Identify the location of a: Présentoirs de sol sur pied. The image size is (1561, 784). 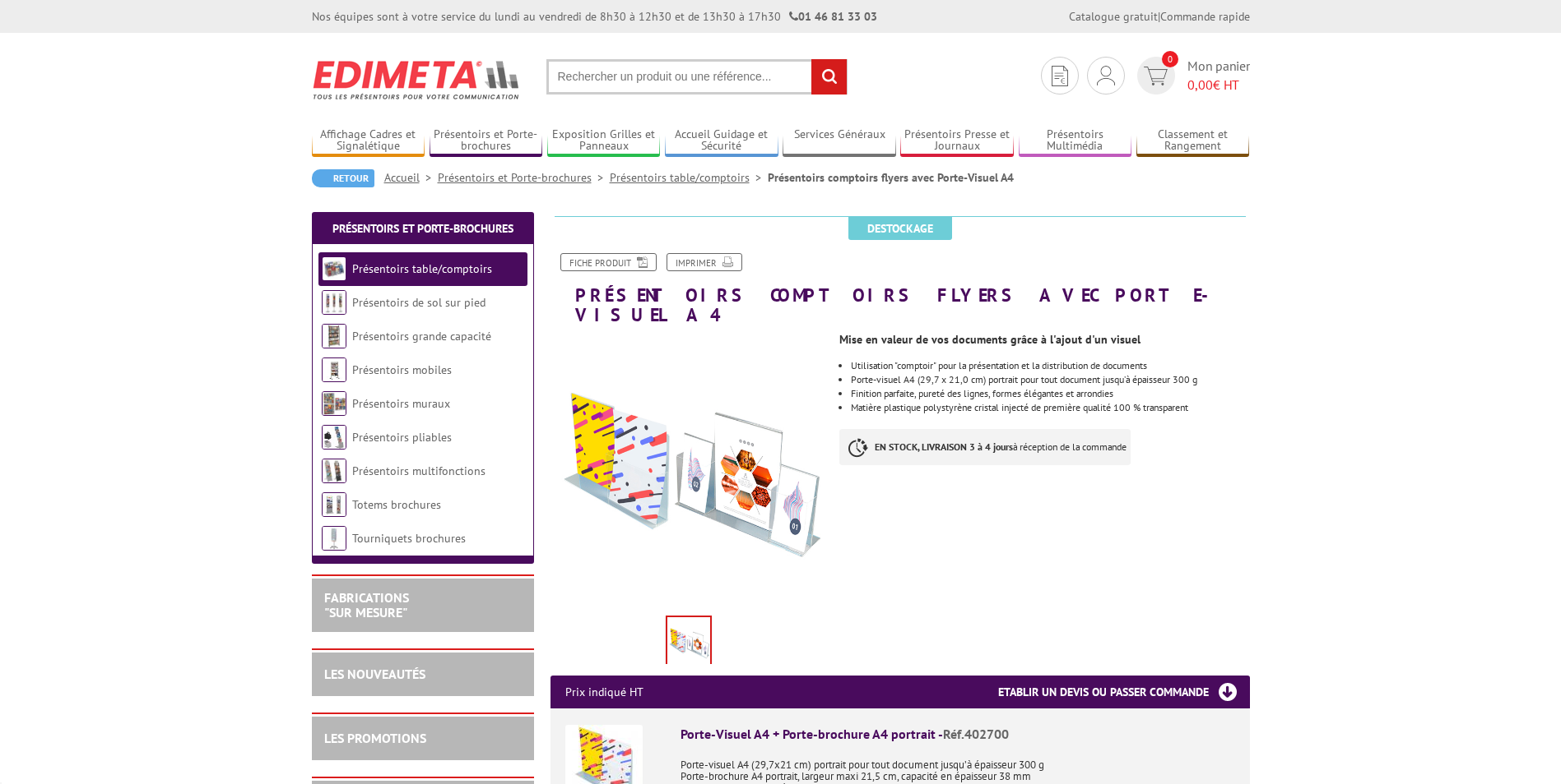
(419, 303).